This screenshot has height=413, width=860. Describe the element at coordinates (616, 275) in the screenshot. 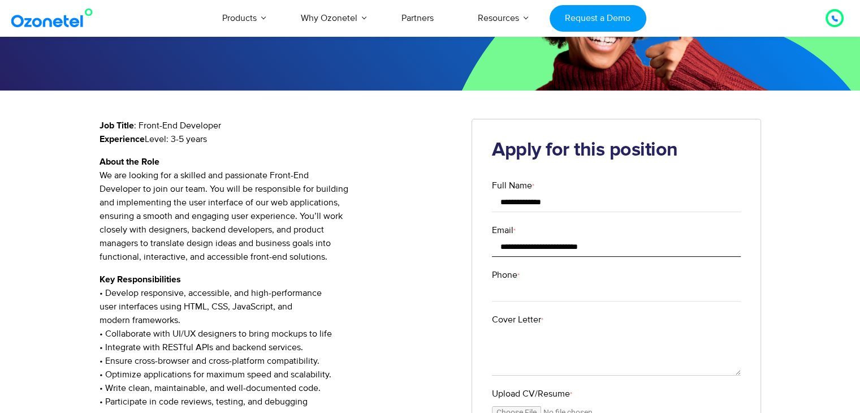

I see `label: Phone` at that location.